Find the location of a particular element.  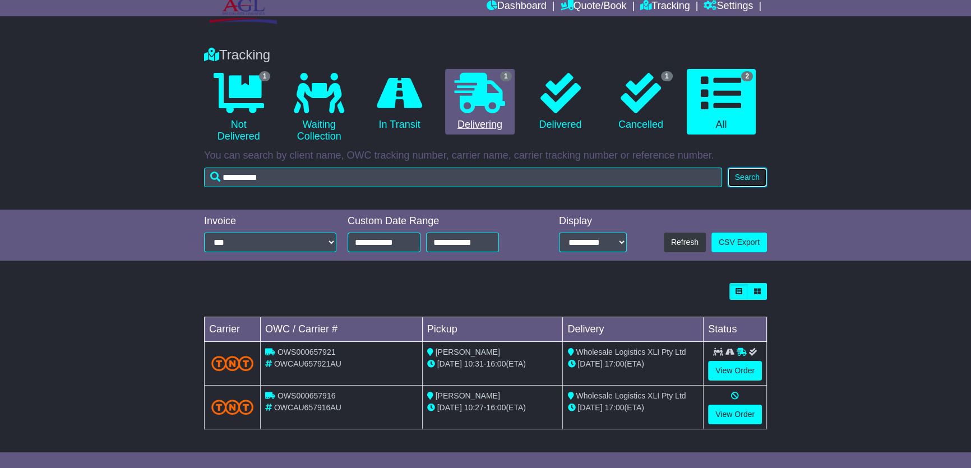

a: 2 All is located at coordinates (721, 102).